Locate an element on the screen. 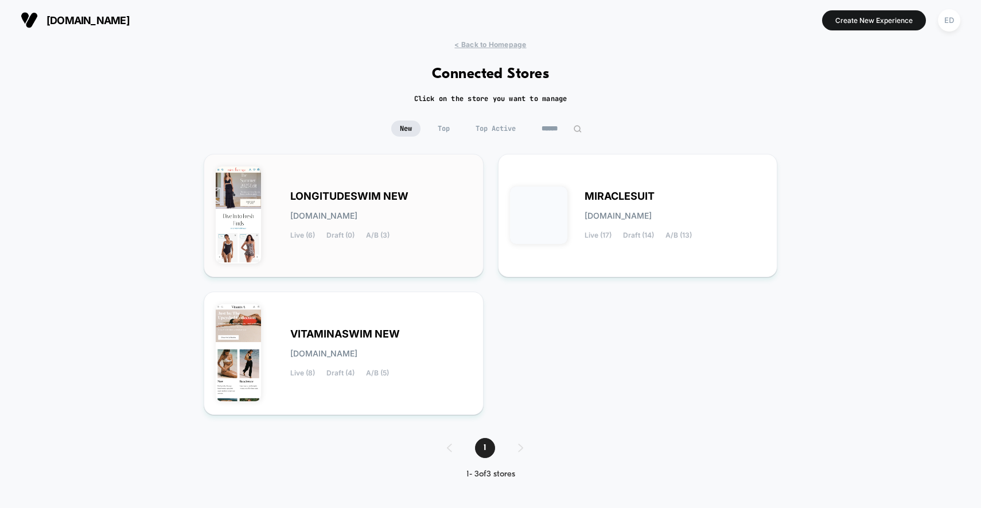 This screenshot has width=981, height=508. span: Draft (14) is located at coordinates (638, 235).